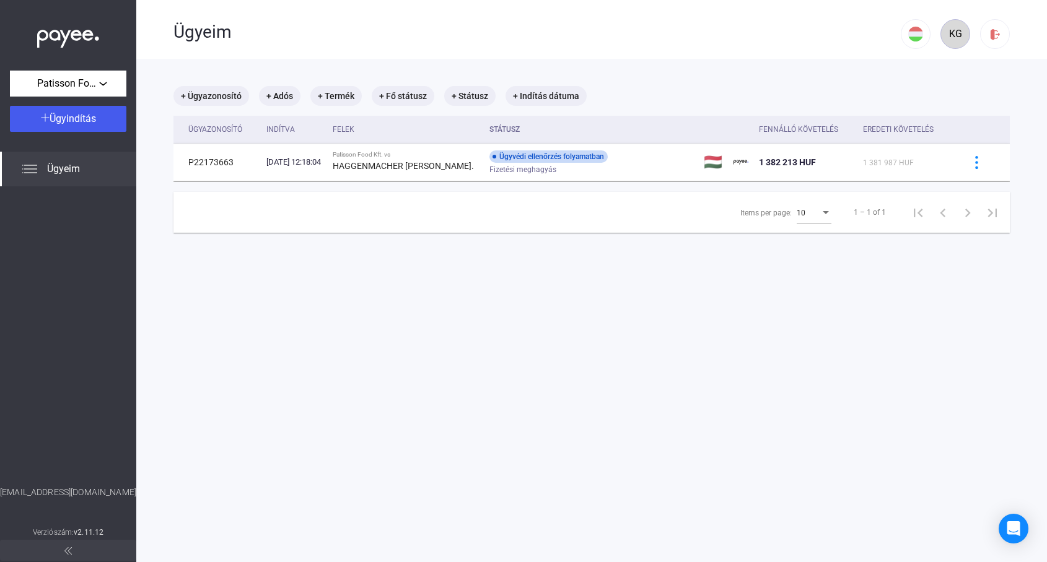 The width and height of the screenshot is (1047, 562). Describe the element at coordinates (870, 212) in the screenshot. I see `div: 1 – 1 of 1` at that location.